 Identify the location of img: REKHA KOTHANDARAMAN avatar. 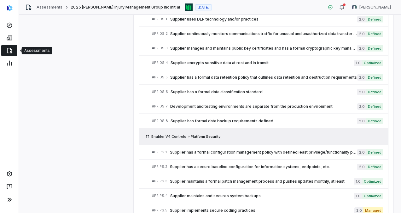
(354, 7).